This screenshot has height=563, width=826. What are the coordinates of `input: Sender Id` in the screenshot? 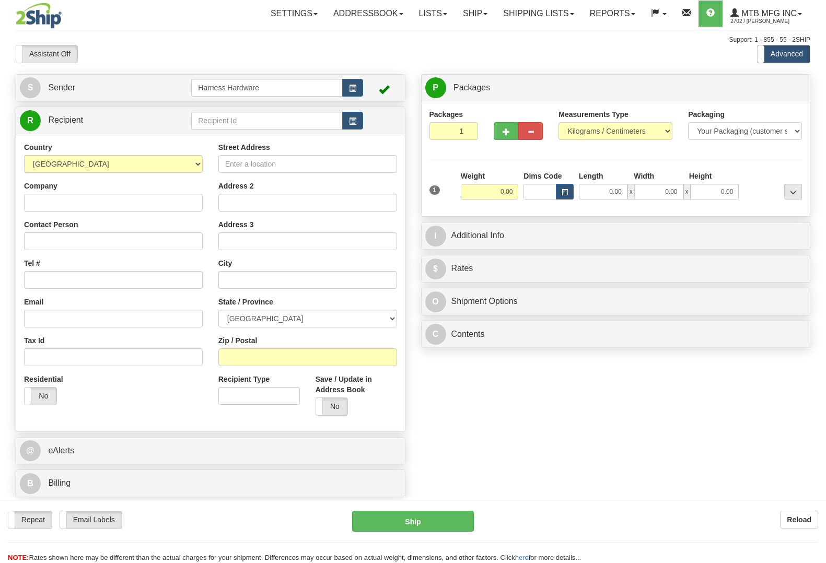 It's located at (267, 88).